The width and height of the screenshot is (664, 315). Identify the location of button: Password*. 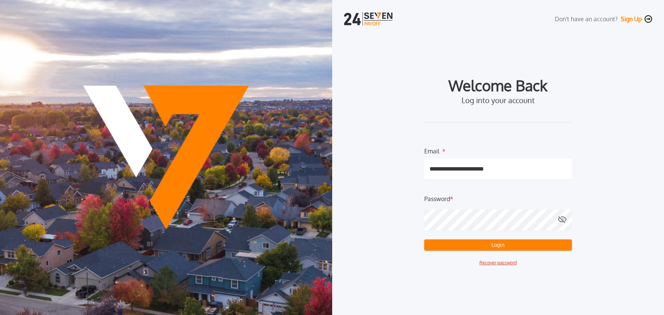
(562, 220).